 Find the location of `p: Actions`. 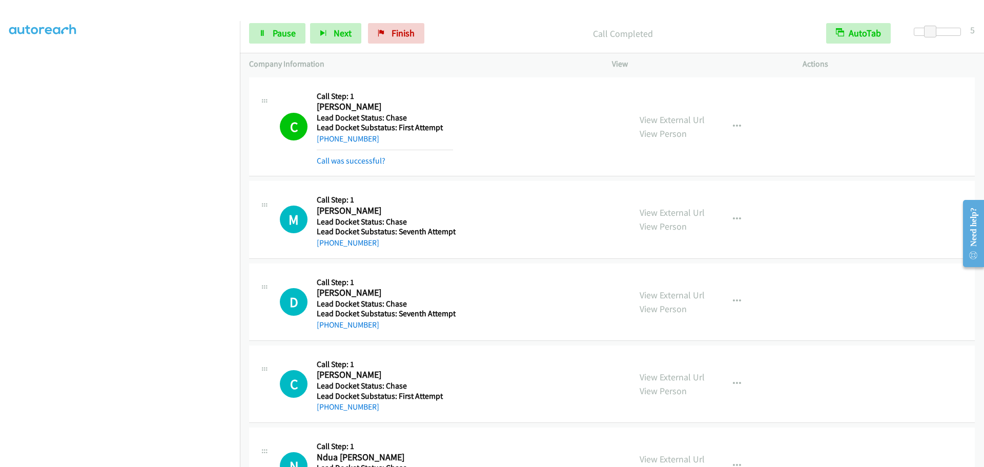

p: Actions is located at coordinates (888, 64).